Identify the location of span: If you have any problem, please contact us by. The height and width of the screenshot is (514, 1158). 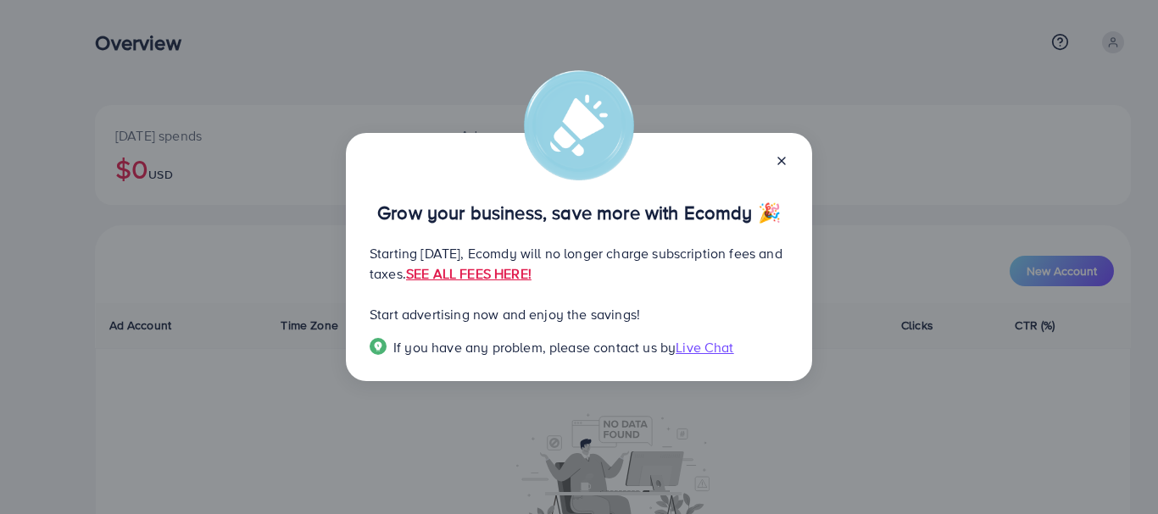
(534, 347).